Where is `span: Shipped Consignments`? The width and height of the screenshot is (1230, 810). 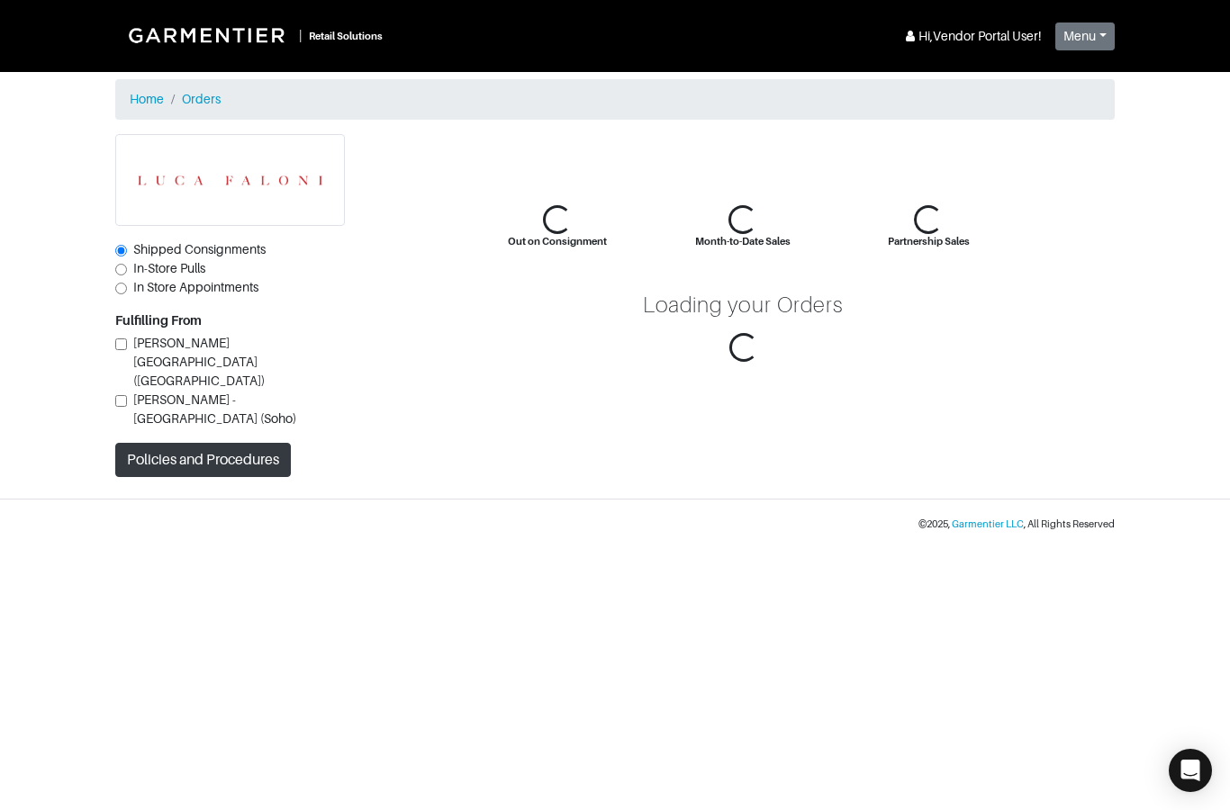
span: Shipped Consignments is located at coordinates (199, 249).